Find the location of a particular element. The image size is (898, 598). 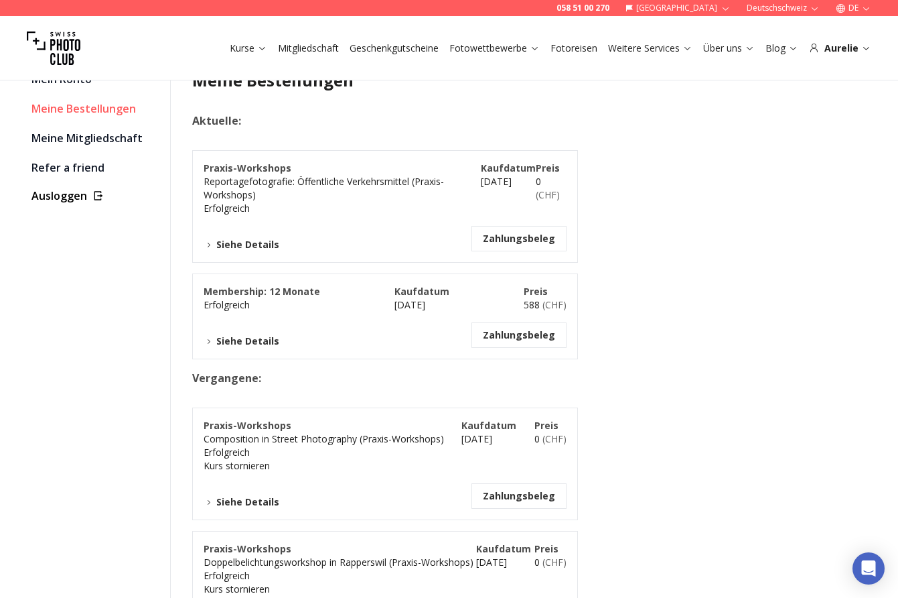

div: Aurelie is located at coordinates (840, 48).